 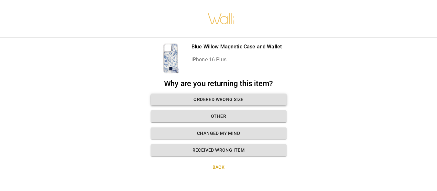 I want to click on button: Received wrong item, so click(x=218, y=150).